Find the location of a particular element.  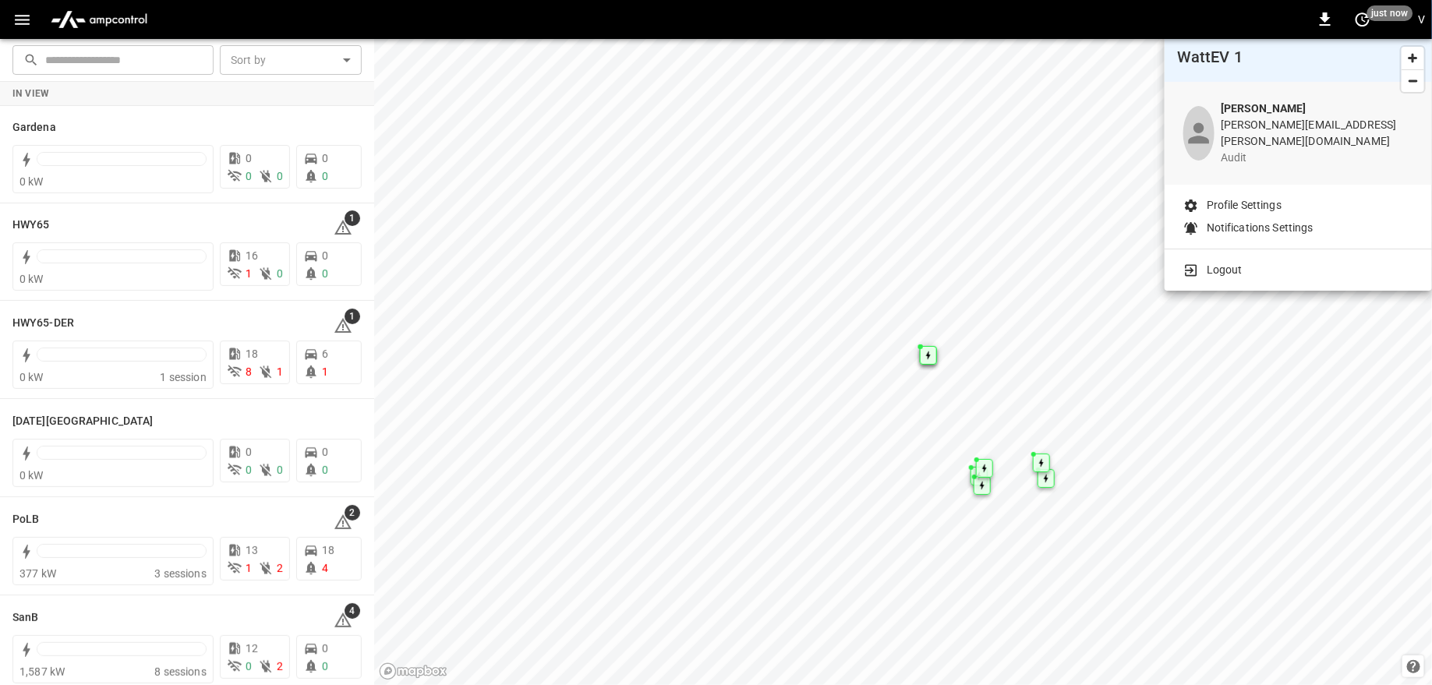

p: Profile Settings is located at coordinates (1244, 205).